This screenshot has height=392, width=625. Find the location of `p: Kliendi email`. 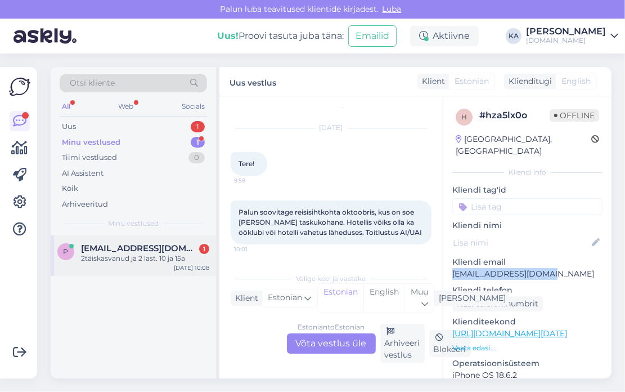

p: Kliendi email is located at coordinates (527, 262).